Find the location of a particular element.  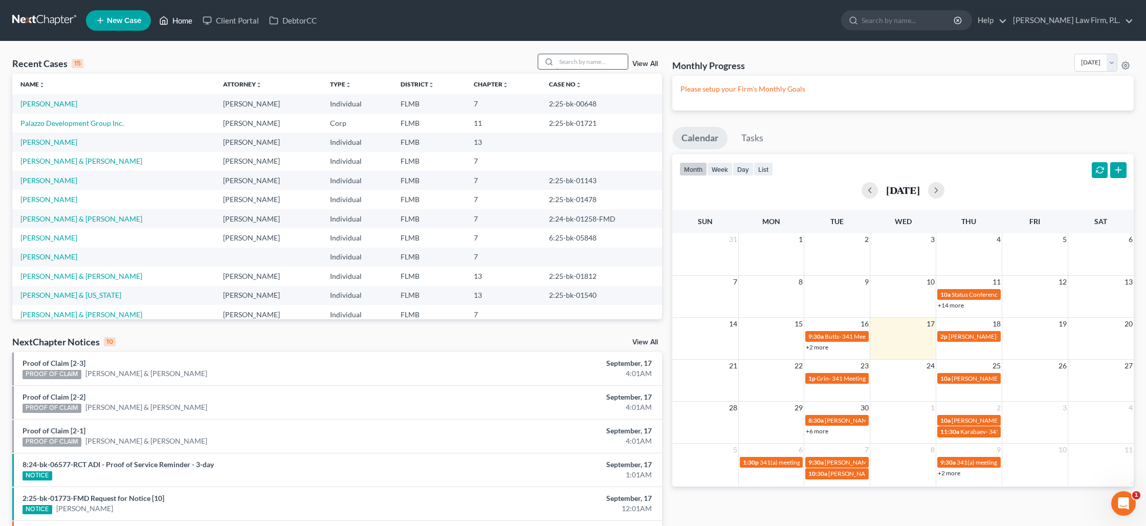

a: Client Portal is located at coordinates (231, 20).